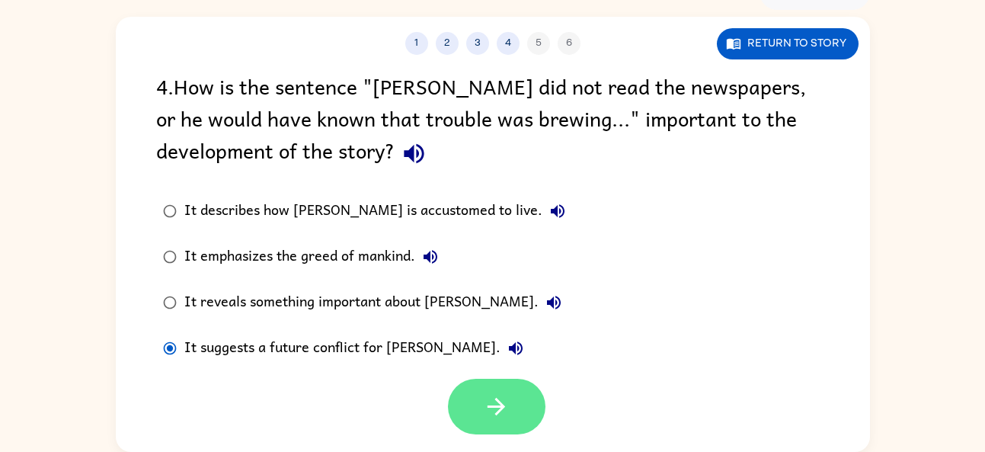  I want to click on button: 2, so click(447, 43).